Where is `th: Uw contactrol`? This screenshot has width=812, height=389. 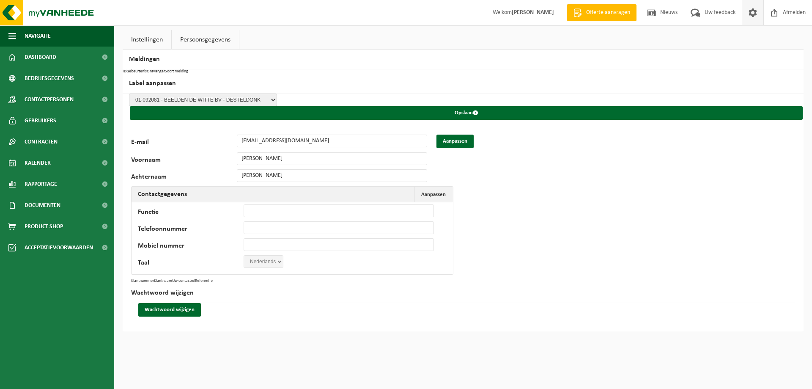
th: Uw contactrol is located at coordinates (184, 281).